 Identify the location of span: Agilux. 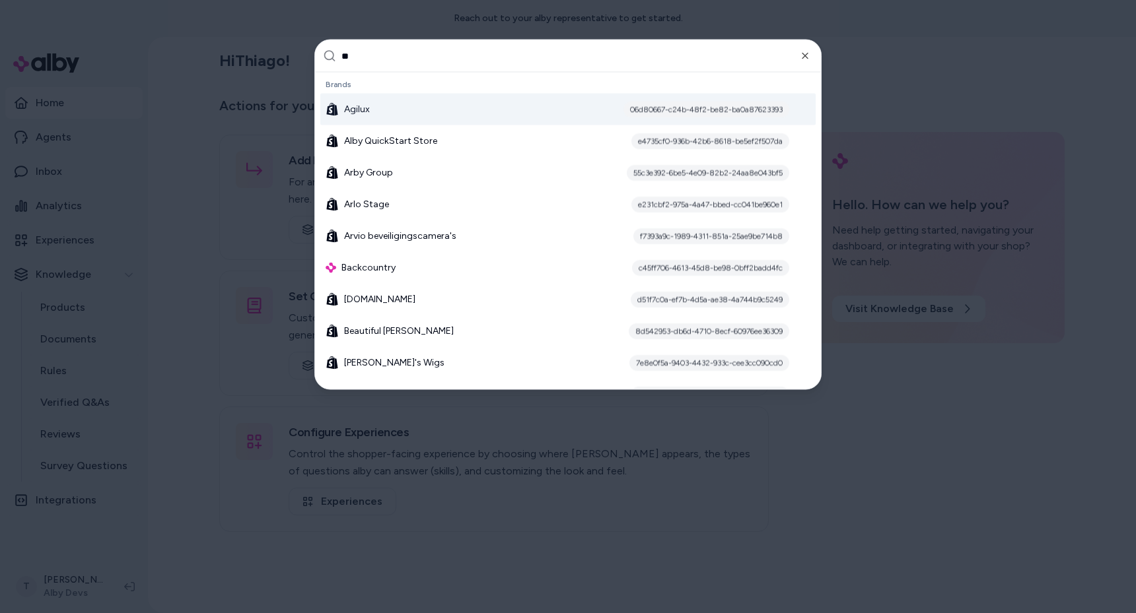
(357, 110).